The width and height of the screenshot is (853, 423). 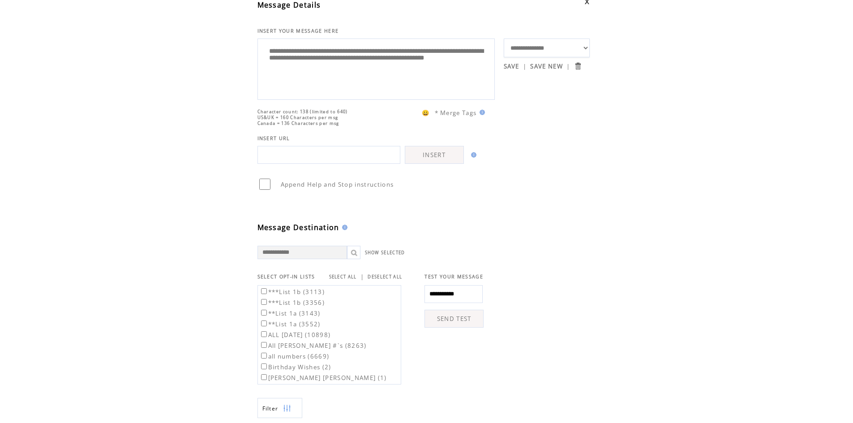 What do you see at coordinates (546, 66) in the screenshot?
I see `a: SAVE NEW` at bounding box center [546, 66].